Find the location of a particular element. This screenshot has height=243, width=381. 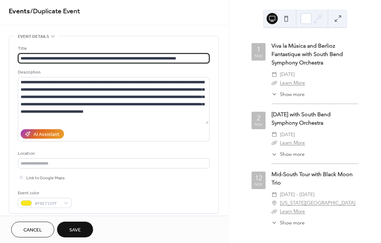

div: Title is located at coordinates (113, 48).